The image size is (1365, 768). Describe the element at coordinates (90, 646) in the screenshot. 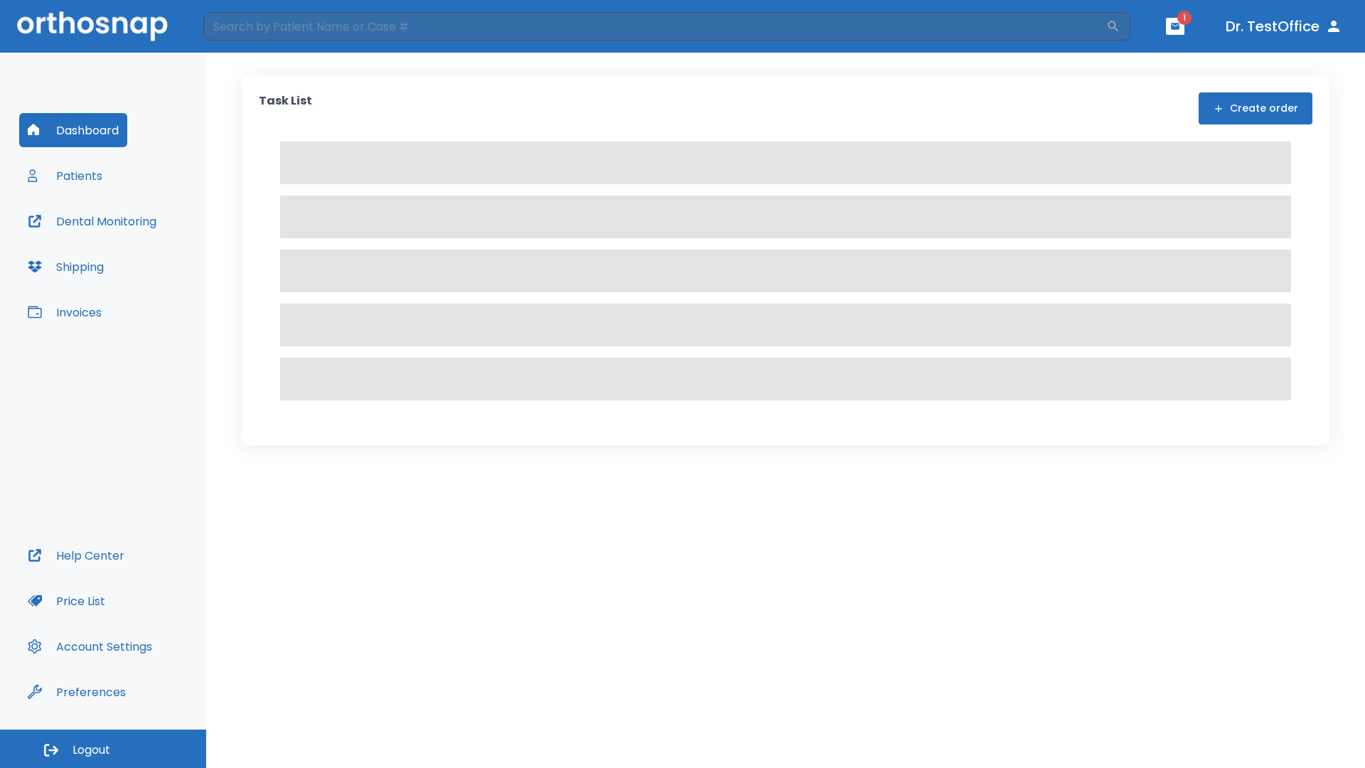

I see `a: Account Settings` at that location.